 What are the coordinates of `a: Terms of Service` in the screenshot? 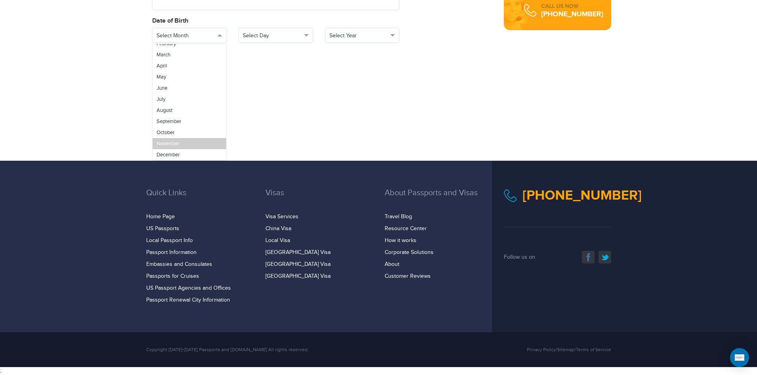 It's located at (593, 350).